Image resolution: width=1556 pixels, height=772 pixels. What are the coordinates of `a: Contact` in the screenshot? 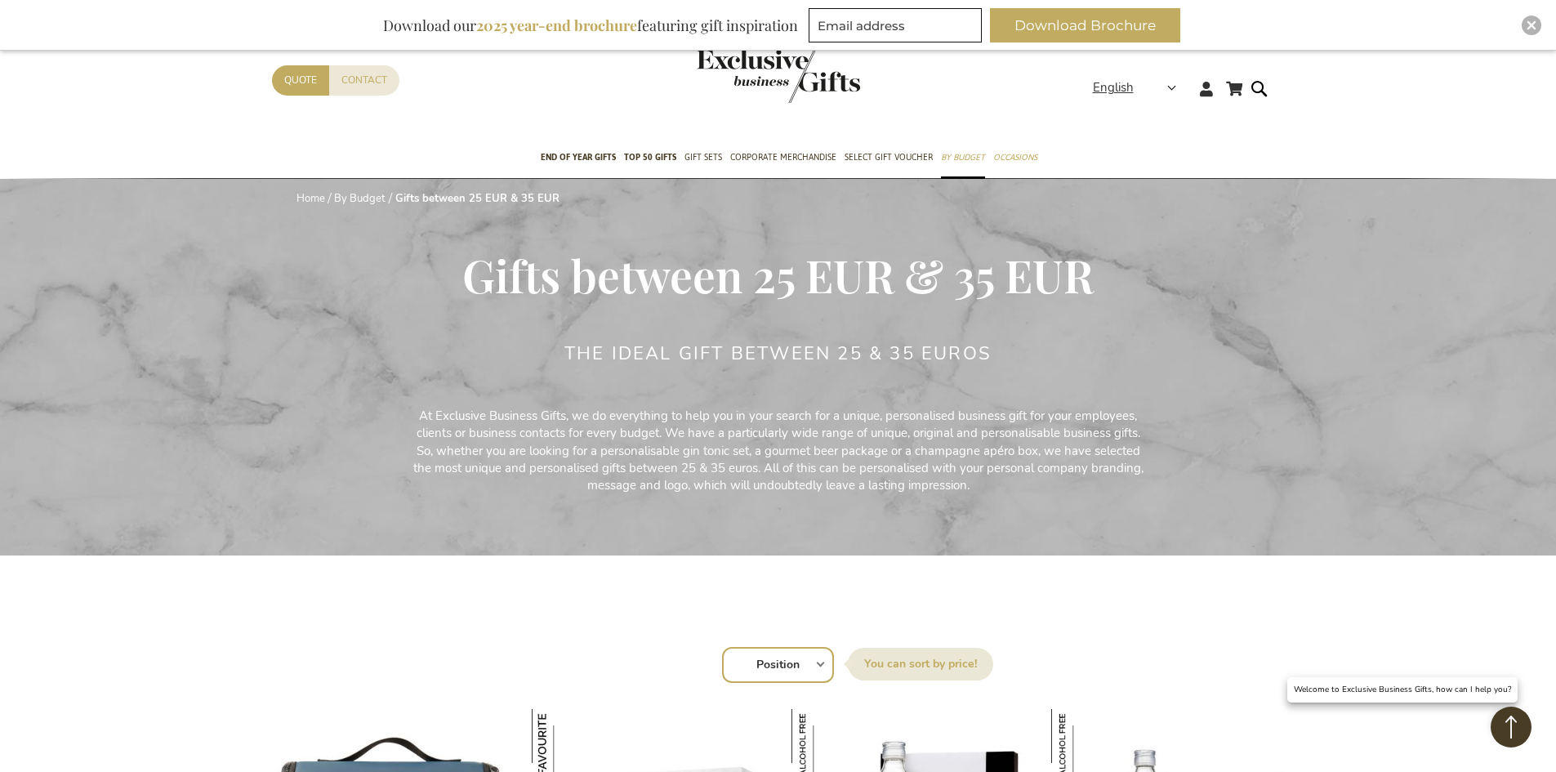 It's located at (364, 80).